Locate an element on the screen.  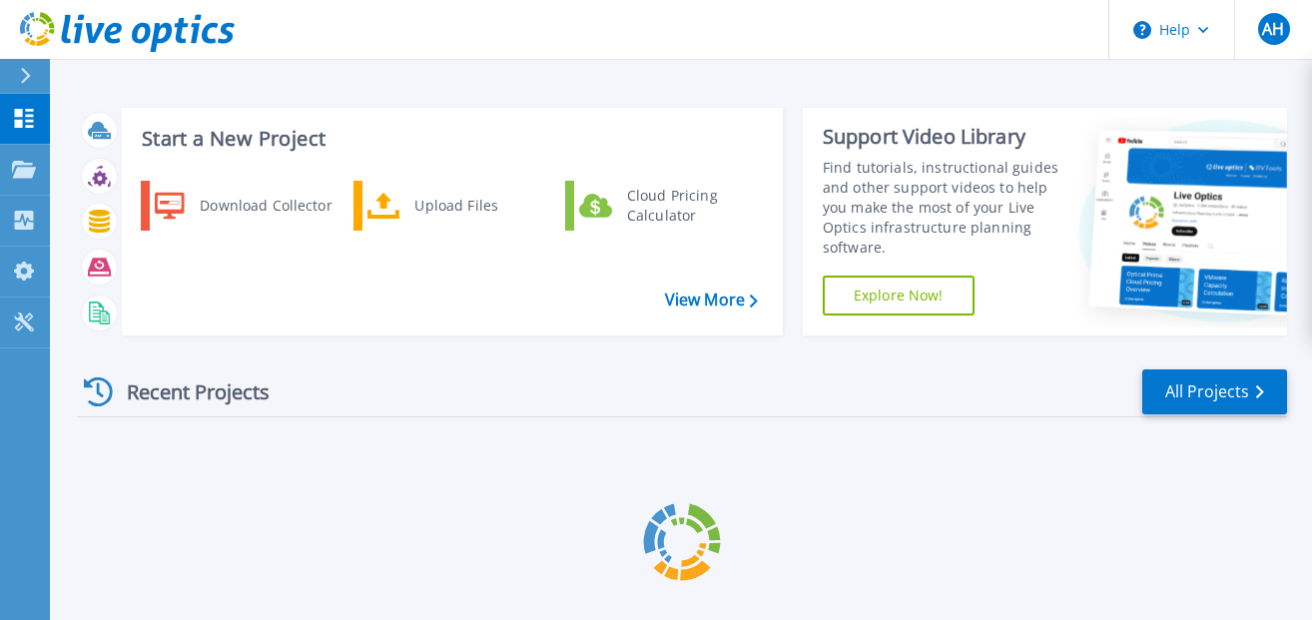
div: Cloud Pricing Calculator is located at coordinates (691, 206).